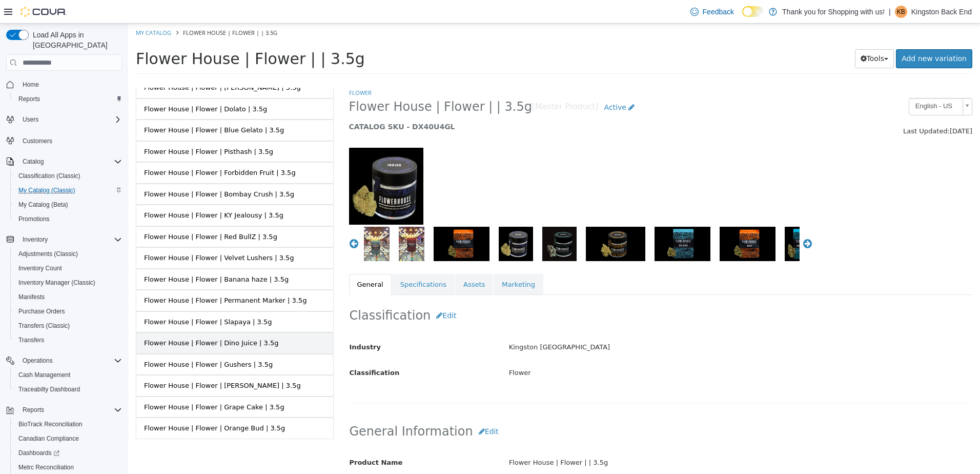 This screenshot has width=980, height=474. What do you see at coordinates (37, 360) in the screenshot?
I see `span: Operations` at bounding box center [37, 360].